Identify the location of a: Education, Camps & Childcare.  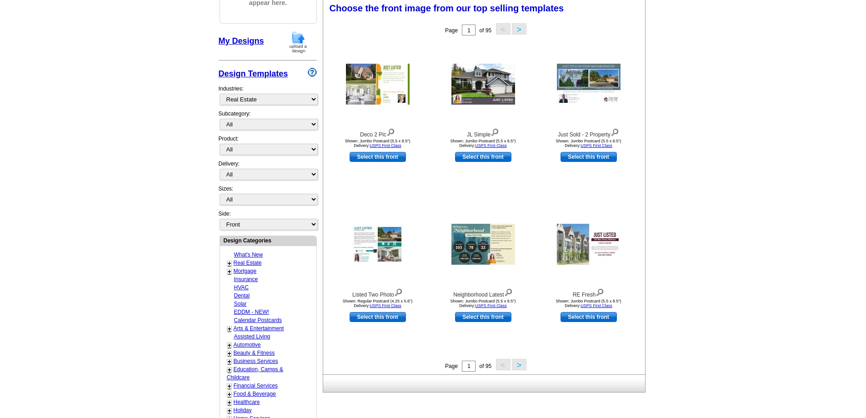
(255, 373).